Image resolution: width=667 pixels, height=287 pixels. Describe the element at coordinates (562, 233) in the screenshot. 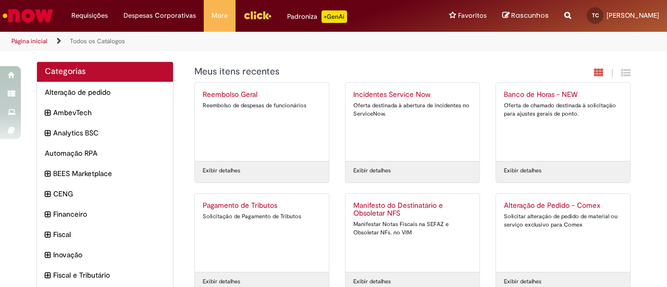

I see `a: Alteração de Pedido - Comex Solicitar alteração de pedido de material ou serviço exclusivo para C...` at that location.